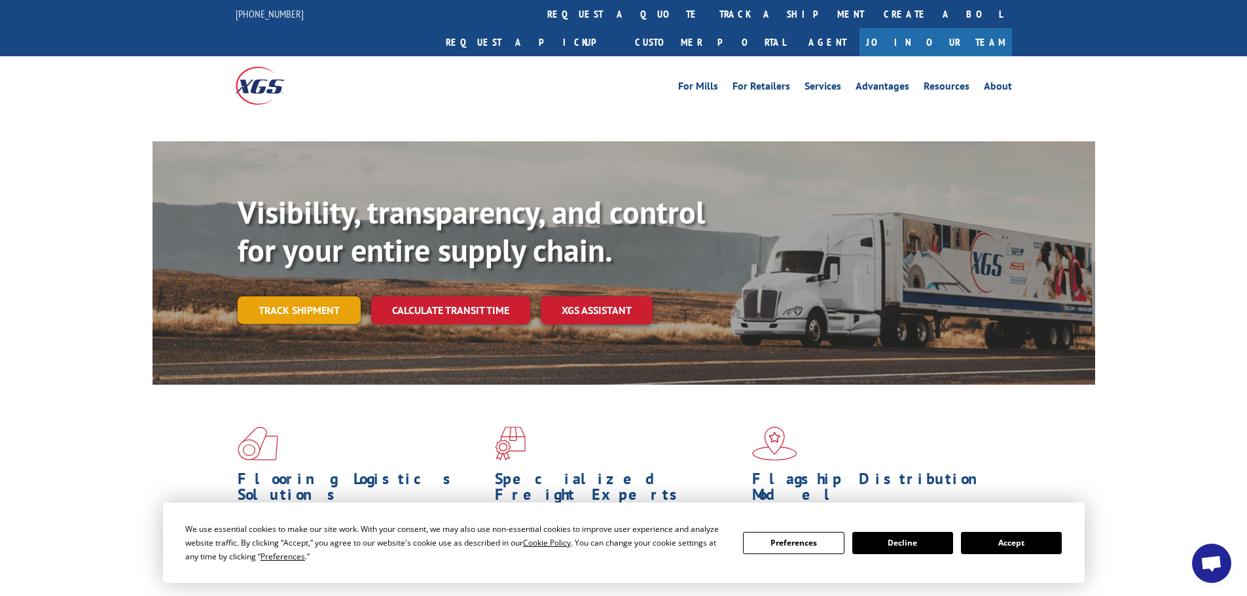  What do you see at coordinates (882, 88) in the screenshot?
I see `a: Advantages` at bounding box center [882, 88].